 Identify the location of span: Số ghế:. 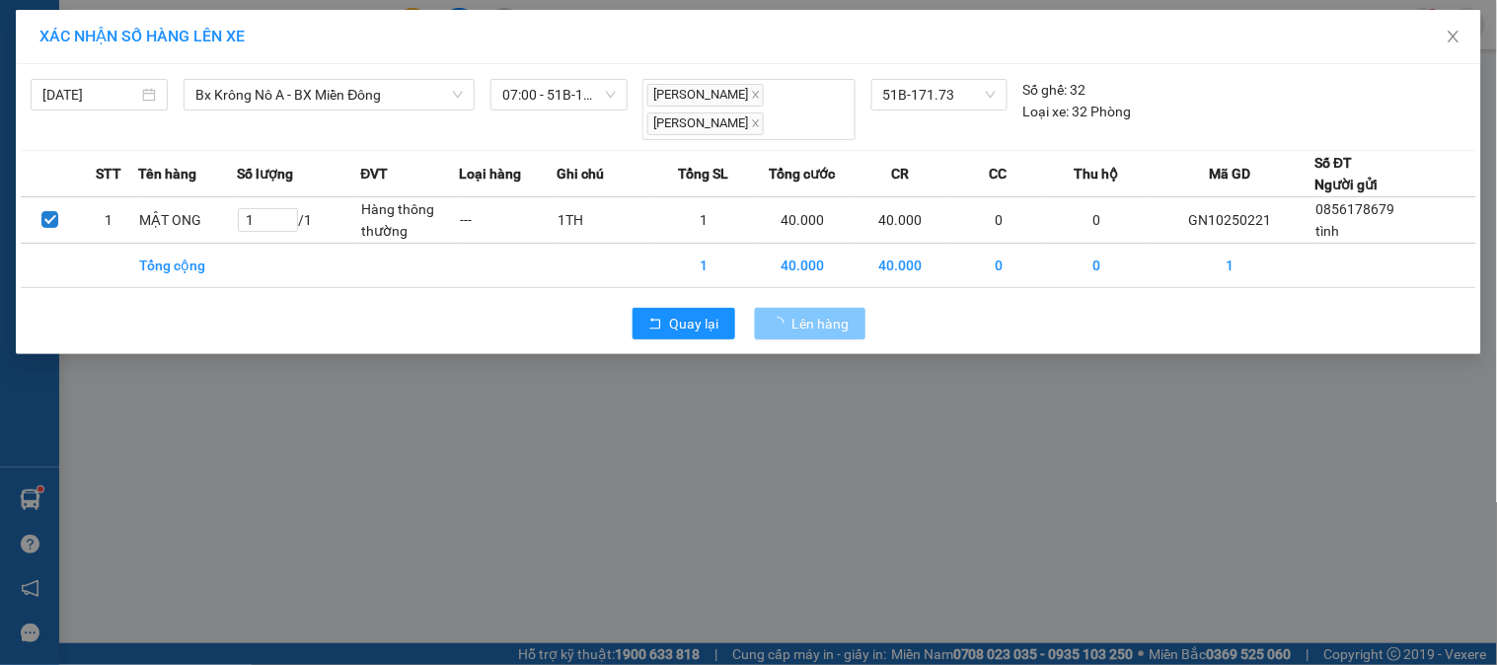
(1045, 90).